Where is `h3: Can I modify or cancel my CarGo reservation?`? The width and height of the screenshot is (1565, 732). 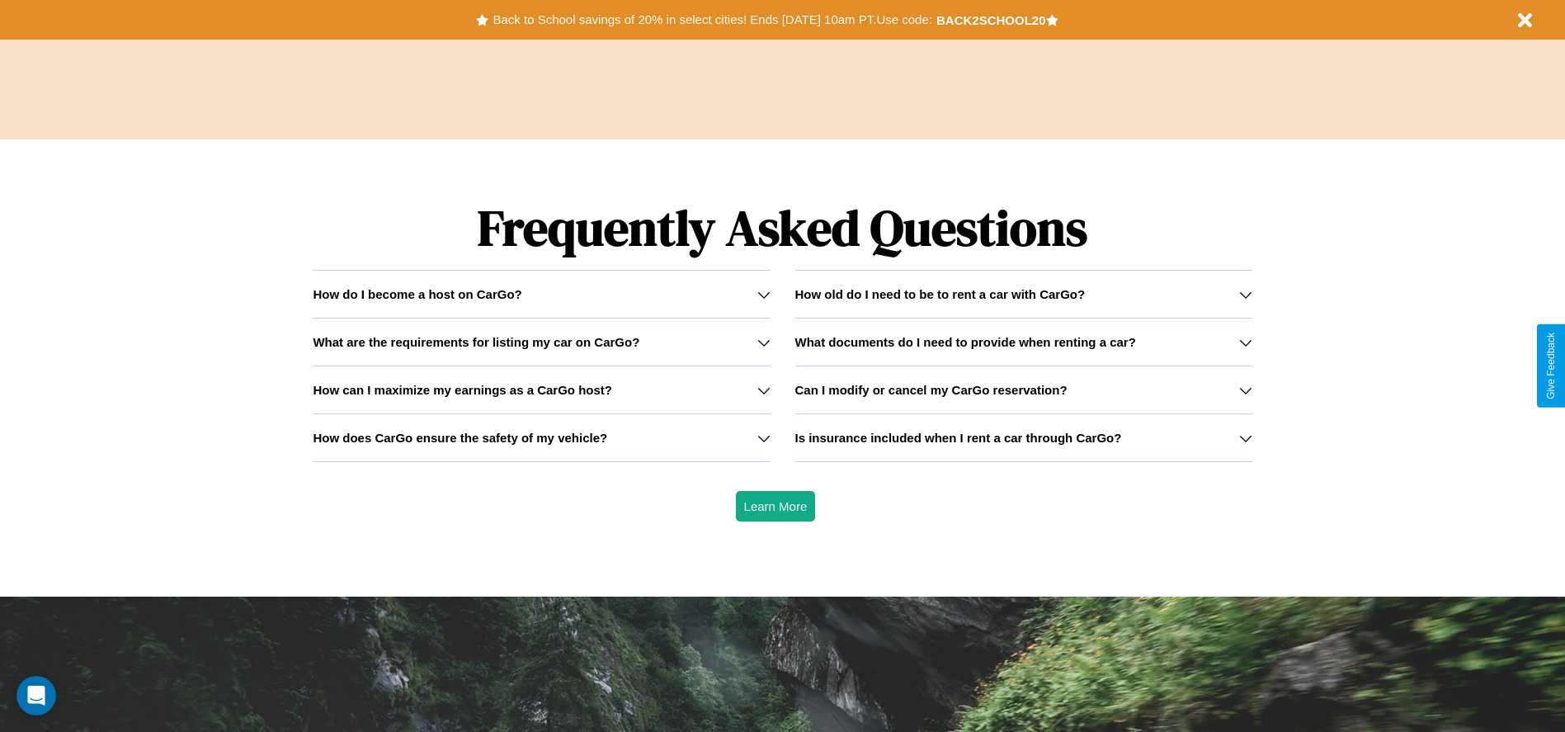 h3: Can I modify or cancel my CarGo reservation? is located at coordinates (931, 389).